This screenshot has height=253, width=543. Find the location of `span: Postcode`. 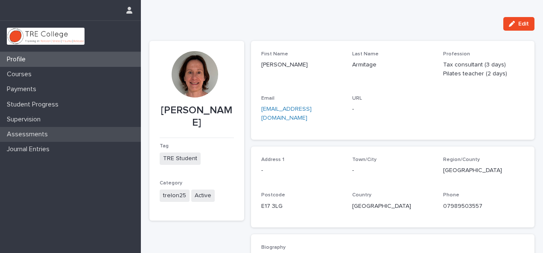

span: Postcode is located at coordinates (273, 195).